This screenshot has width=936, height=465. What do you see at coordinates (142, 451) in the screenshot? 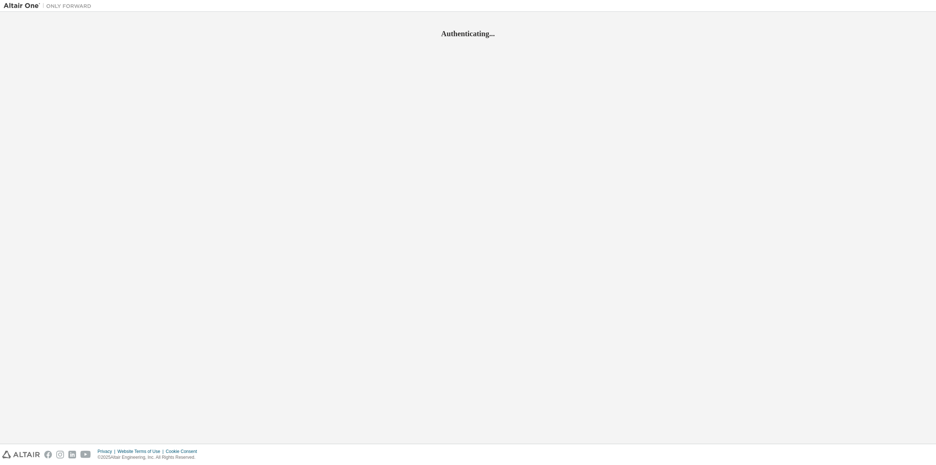
I see `div: Website Terms of Use` at bounding box center [142, 451].